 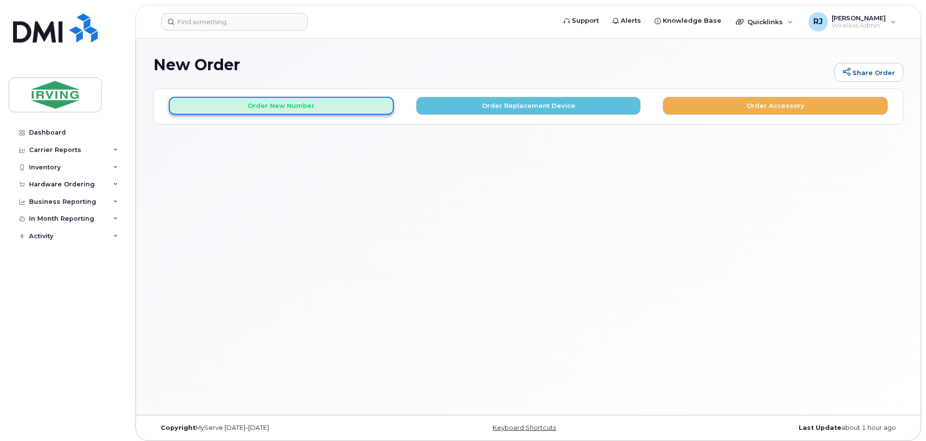 I want to click on strong: Last Update, so click(x=820, y=427).